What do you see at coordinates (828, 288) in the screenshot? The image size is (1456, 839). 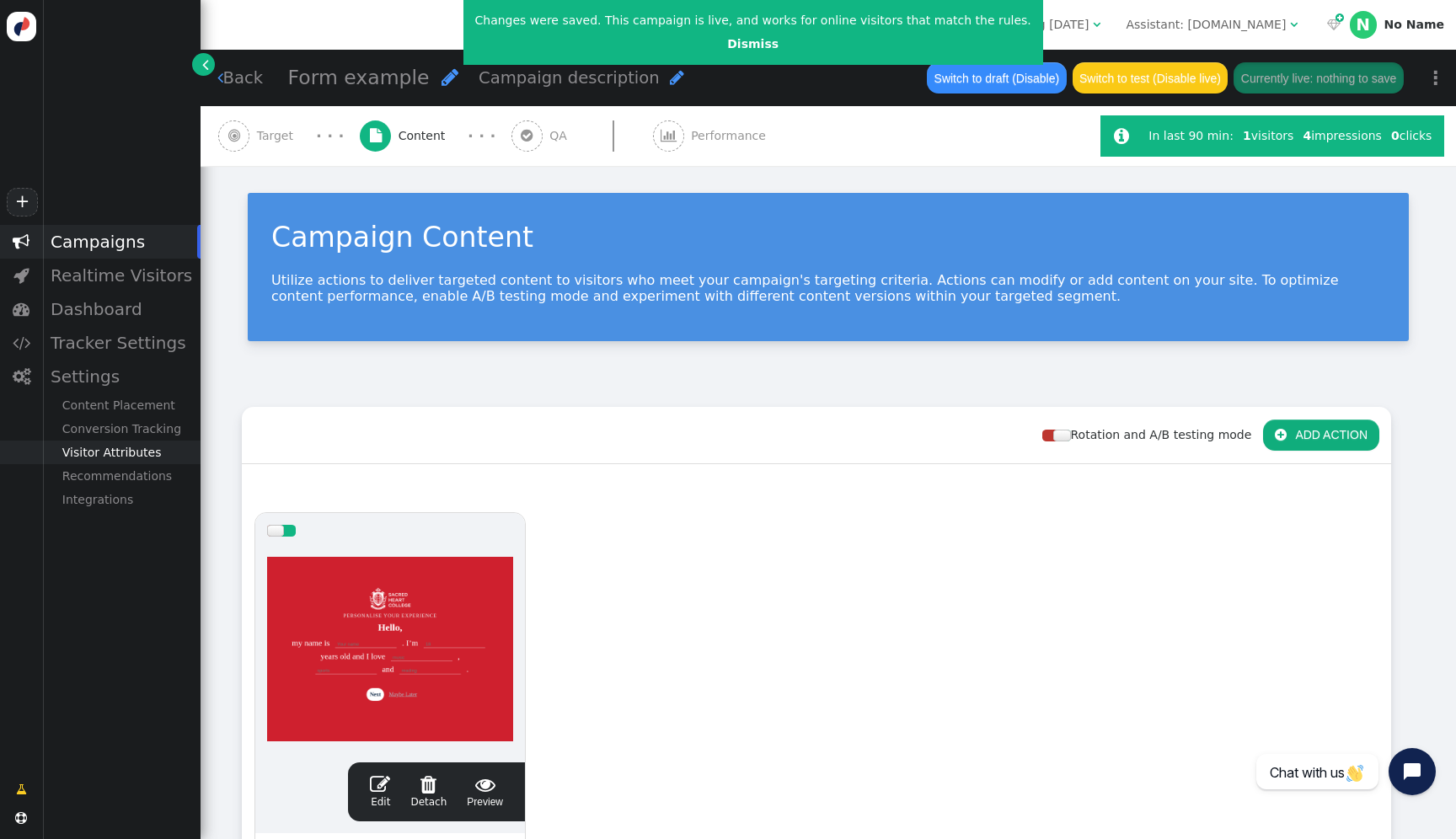 I see `p: Utilize actions to deliver targeted content to visitors who meet your campaign's targeting criter...` at bounding box center [828, 288].